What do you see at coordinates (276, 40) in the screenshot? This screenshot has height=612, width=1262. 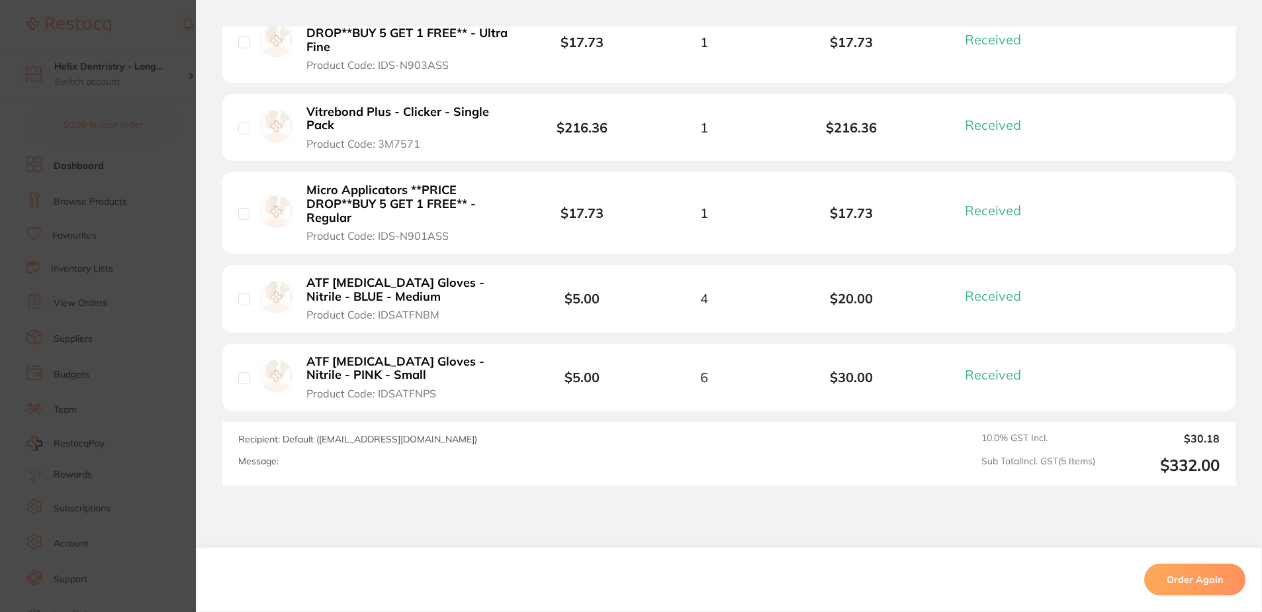 I see `img: Micro Applicators **PRICE DROP**BUY 5 GET 1 FREE** - Ultra Fine` at bounding box center [276, 40].